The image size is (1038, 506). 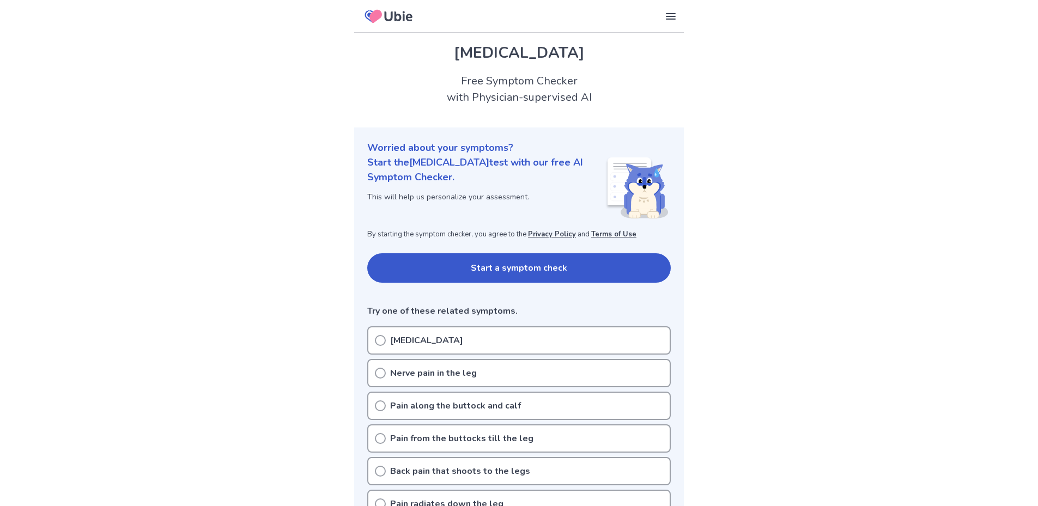 I want to click on h2: Free Symptom Checker with Physician-supervised AI, so click(x=519, y=89).